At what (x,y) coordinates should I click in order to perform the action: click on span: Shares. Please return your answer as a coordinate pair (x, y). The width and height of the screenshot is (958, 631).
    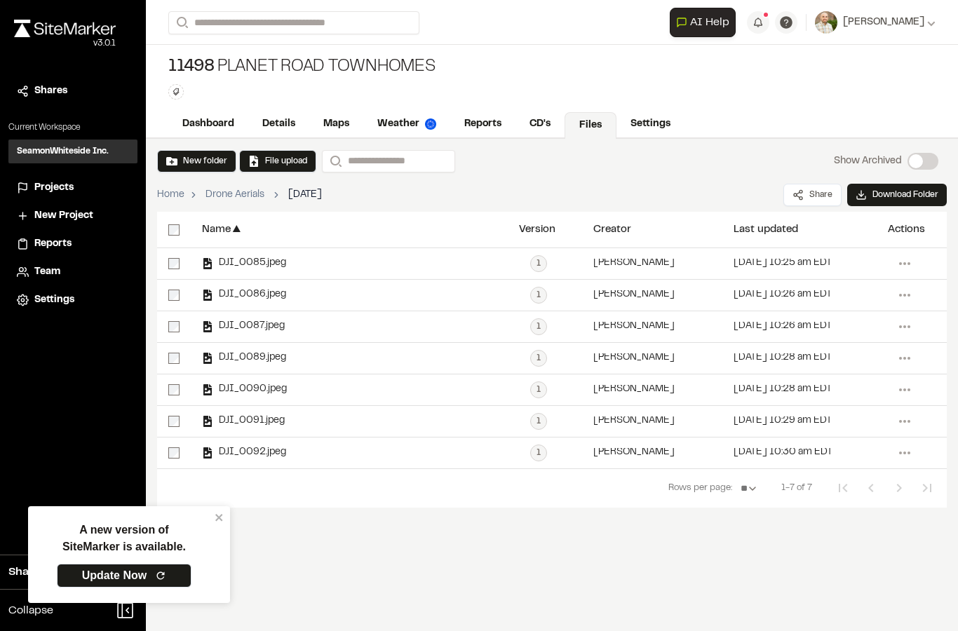
    Looking at the image, I should click on (50, 91).